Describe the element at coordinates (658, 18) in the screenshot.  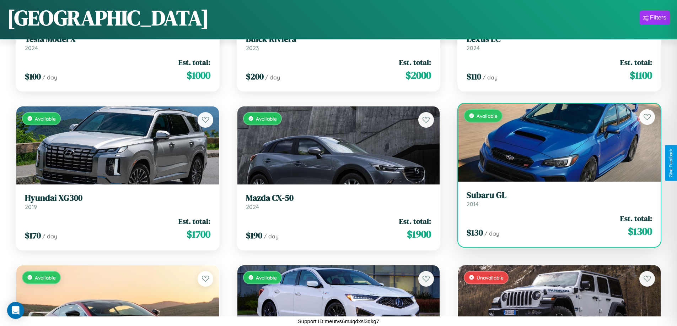
I see `div: Filters` at that location.